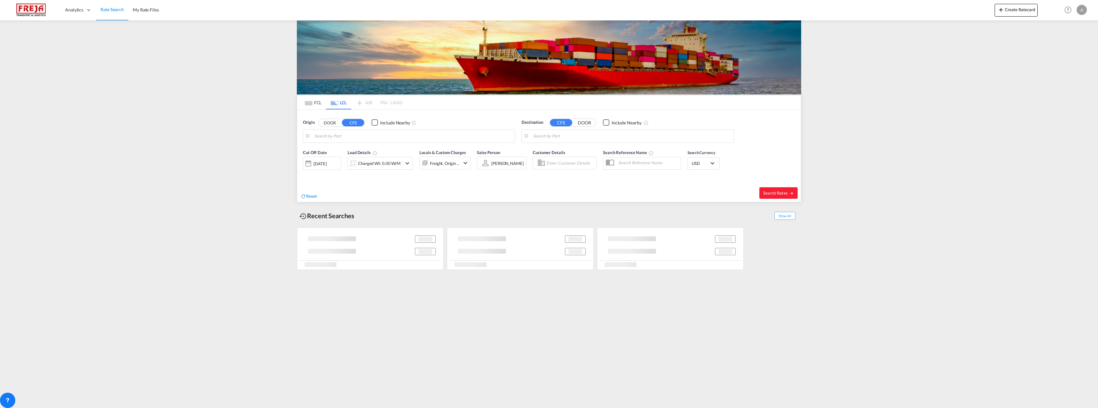  What do you see at coordinates (112, 9) in the screenshot?
I see `span: Rate Search` at bounding box center [112, 9].